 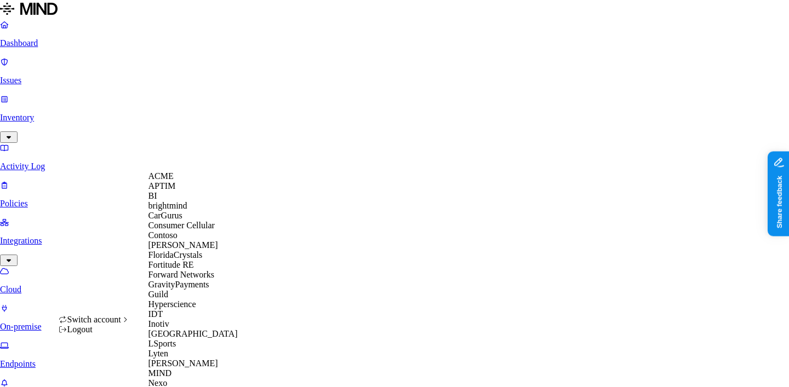 What do you see at coordinates (153, 196) in the screenshot?
I see `span: BI` at bounding box center [153, 196].